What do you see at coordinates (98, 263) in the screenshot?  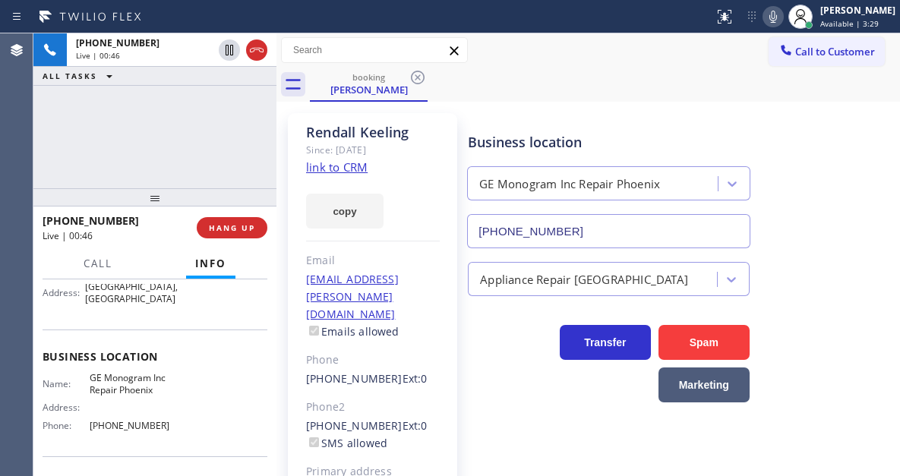 I see `span: Call` at bounding box center [98, 263].